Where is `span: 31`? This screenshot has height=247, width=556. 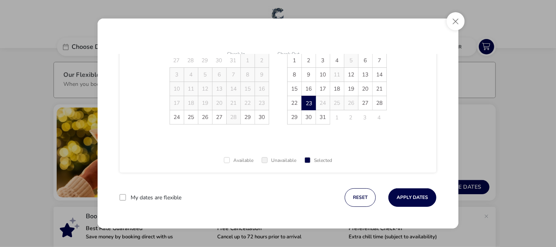
span: 31 is located at coordinates (323, 117).